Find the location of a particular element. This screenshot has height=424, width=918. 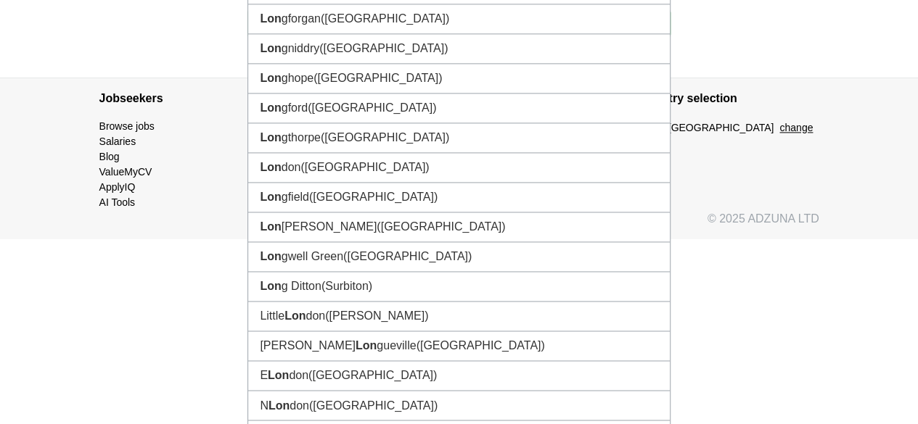

span: (Surbiton) is located at coordinates (347, 286).